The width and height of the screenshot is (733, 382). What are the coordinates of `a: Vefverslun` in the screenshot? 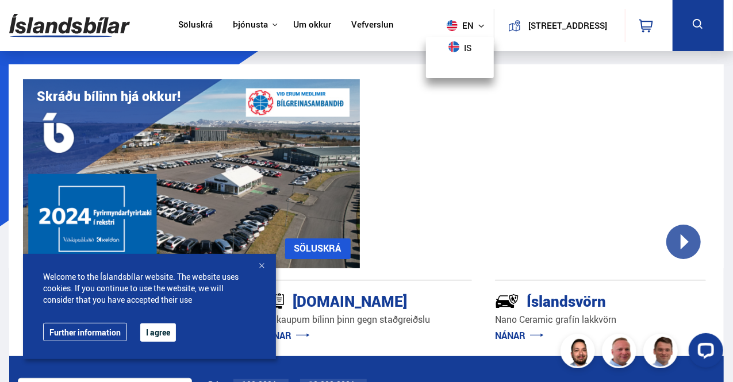 It's located at (373, 25).